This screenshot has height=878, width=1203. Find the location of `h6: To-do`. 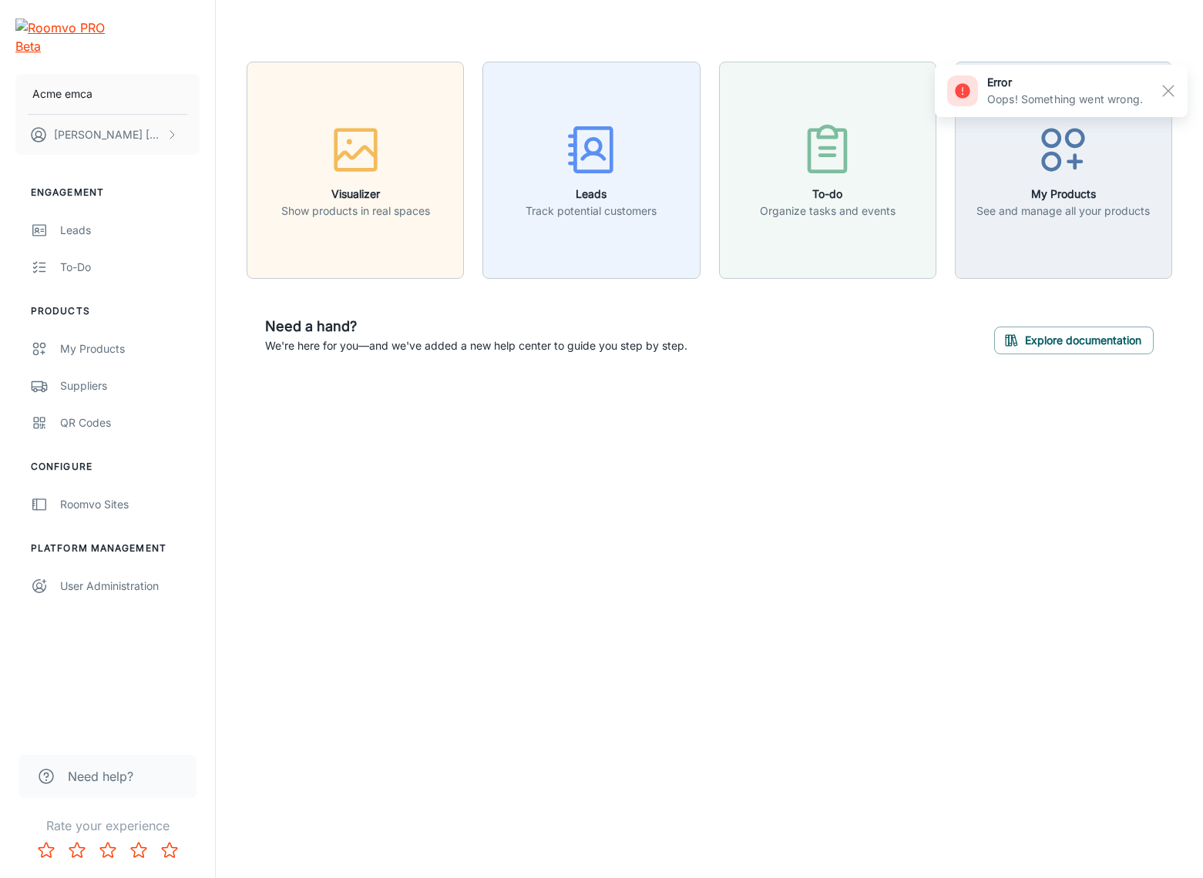

h6: To-do is located at coordinates (828, 194).